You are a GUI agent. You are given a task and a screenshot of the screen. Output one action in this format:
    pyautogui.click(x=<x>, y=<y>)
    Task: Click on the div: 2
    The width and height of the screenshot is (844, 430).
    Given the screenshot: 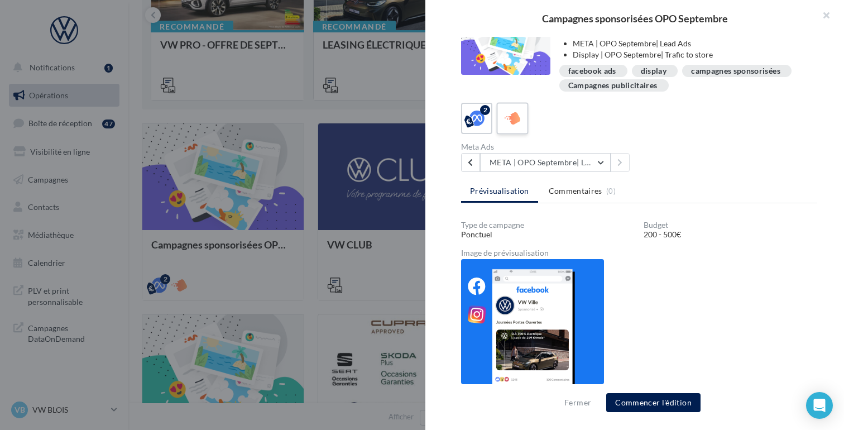 What is the action you would take?
    pyautogui.click(x=485, y=110)
    